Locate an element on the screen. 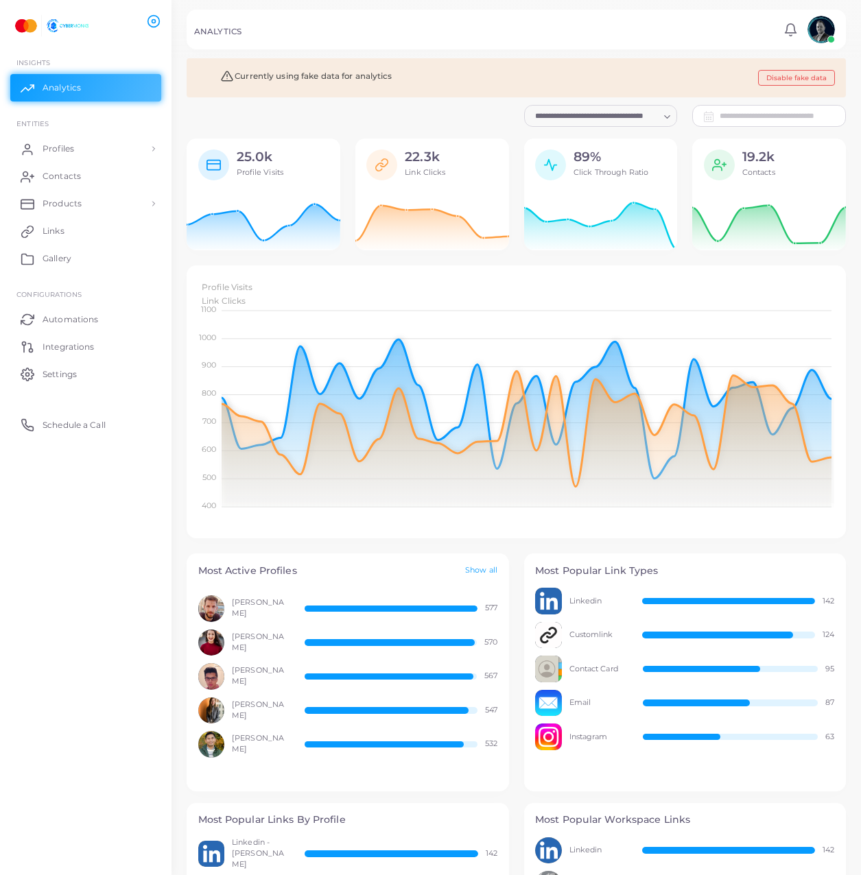 This screenshot has height=875, width=861. tspan: 600 is located at coordinates (208, 449).